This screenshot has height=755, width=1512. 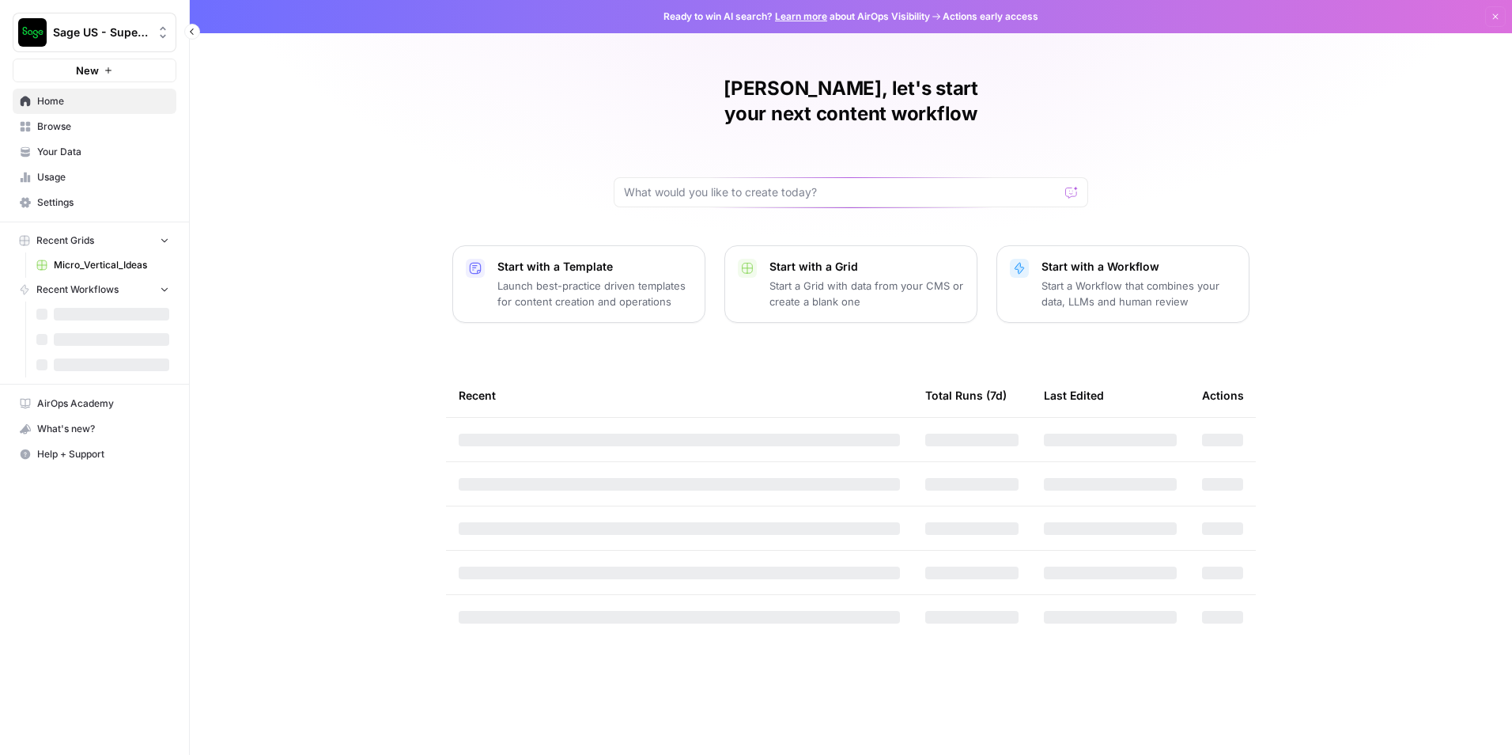 I want to click on p: Start with a Workflow, so click(x=1139, y=267).